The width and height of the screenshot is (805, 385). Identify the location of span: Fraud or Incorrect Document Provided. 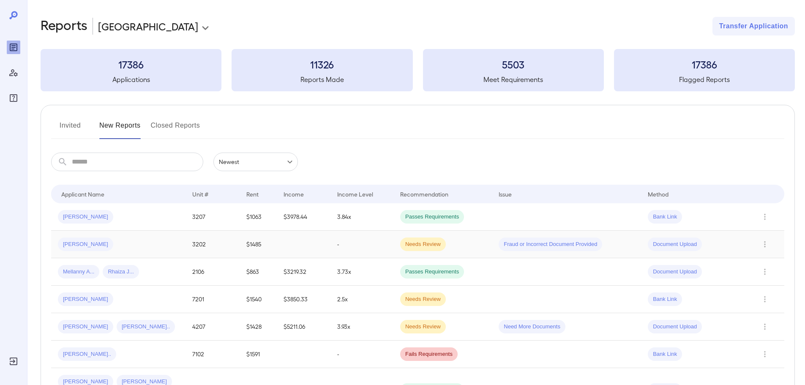
(550, 244).